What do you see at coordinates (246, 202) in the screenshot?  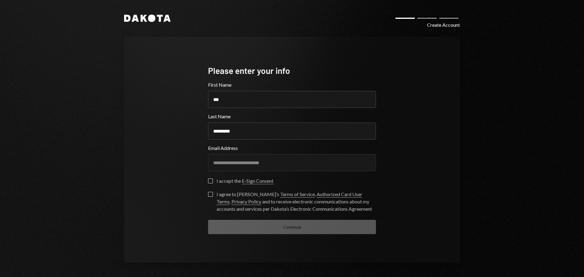 I see `a: Privacy Policy` at bounding box center [246, 202].